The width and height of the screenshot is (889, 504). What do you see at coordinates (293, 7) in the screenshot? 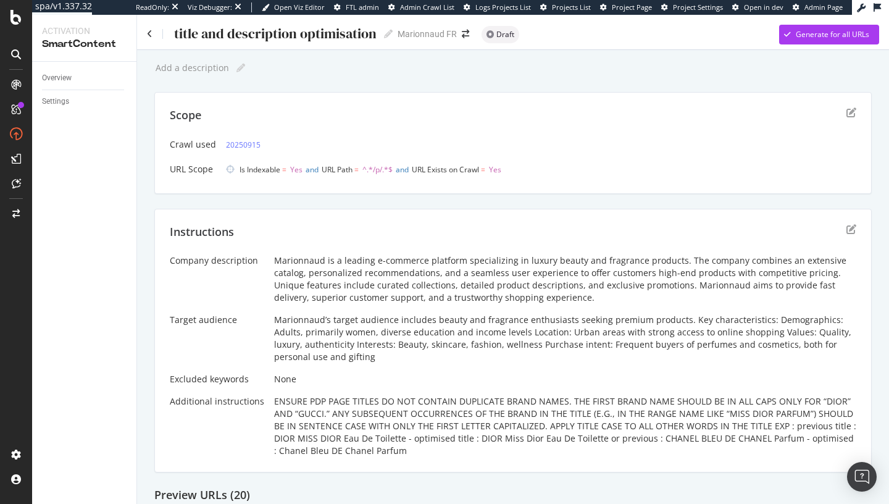
I see `a: Open Viz Editor` at bounding box center [293, 7].